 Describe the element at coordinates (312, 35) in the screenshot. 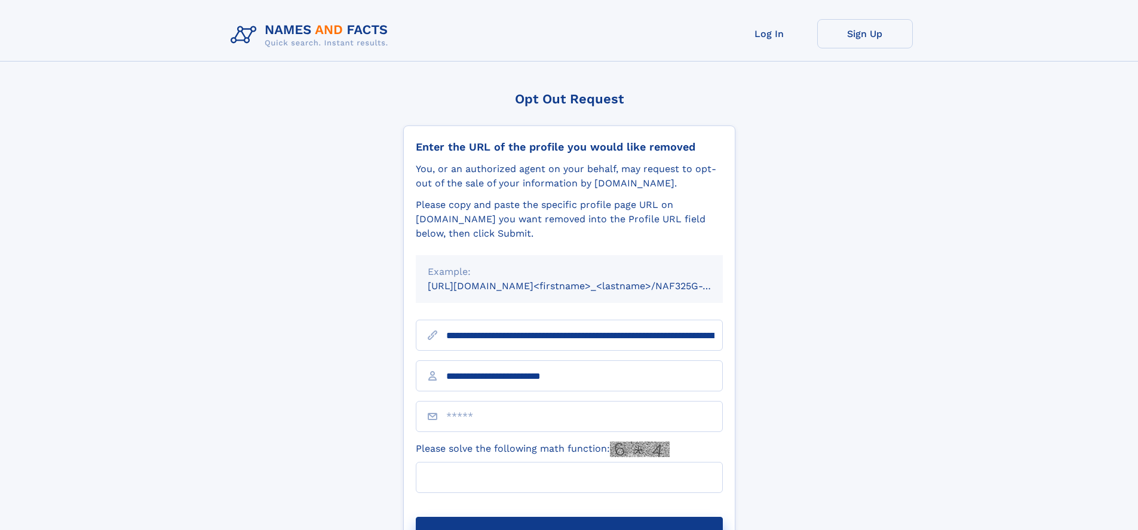

I see `img: Logo Names and Facts` at that location.